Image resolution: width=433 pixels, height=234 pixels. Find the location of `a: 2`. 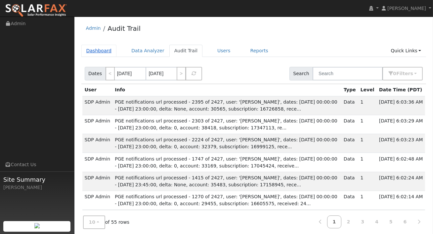

a: 2 is located at coordinates (348, 222).